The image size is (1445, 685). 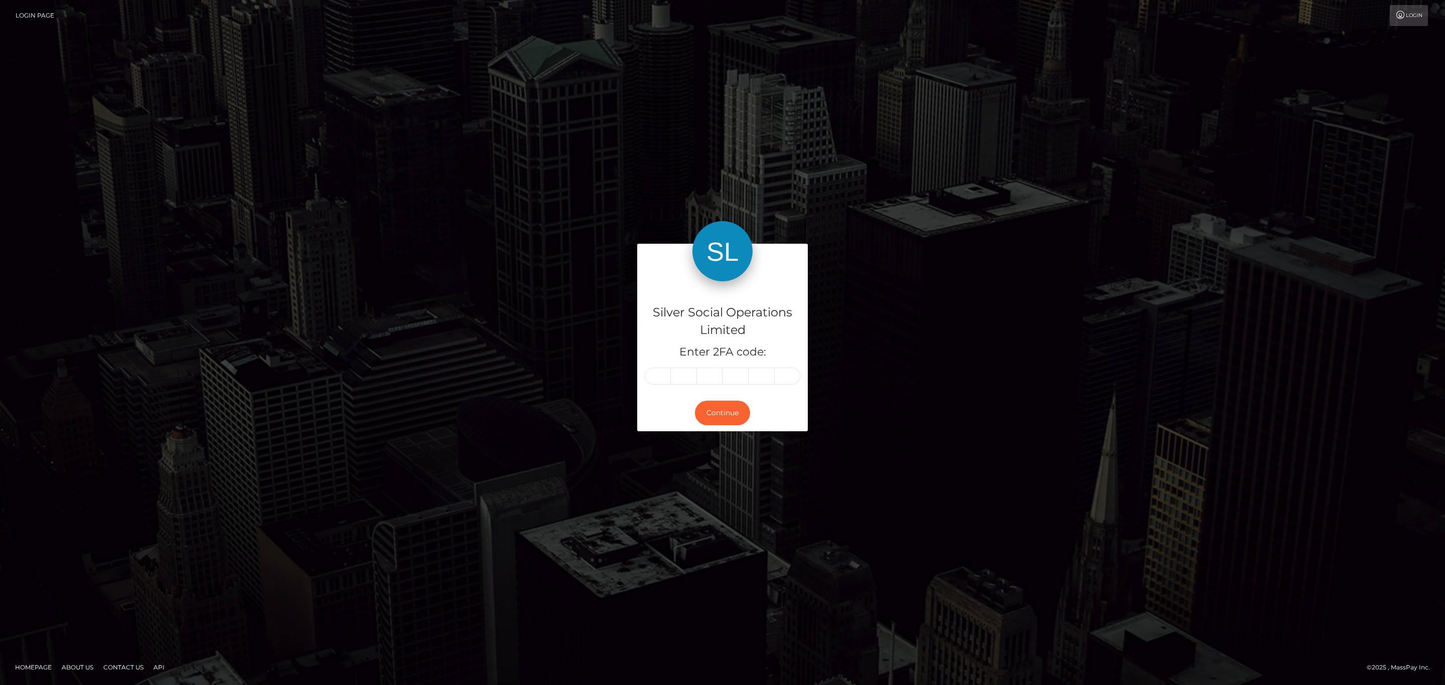 What do you see at coordinates (123, 667) in the screenshot?
I see `a: Contact Us` at bounding box center [123, 667].